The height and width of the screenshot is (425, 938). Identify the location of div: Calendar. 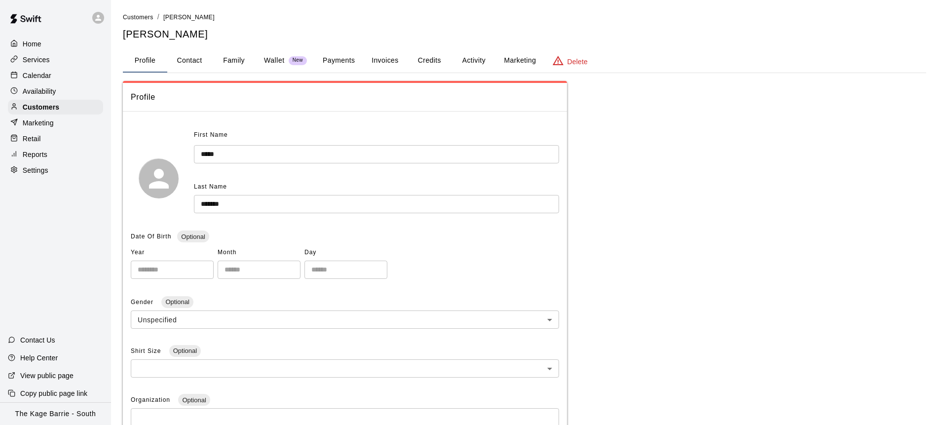
(55, 75).